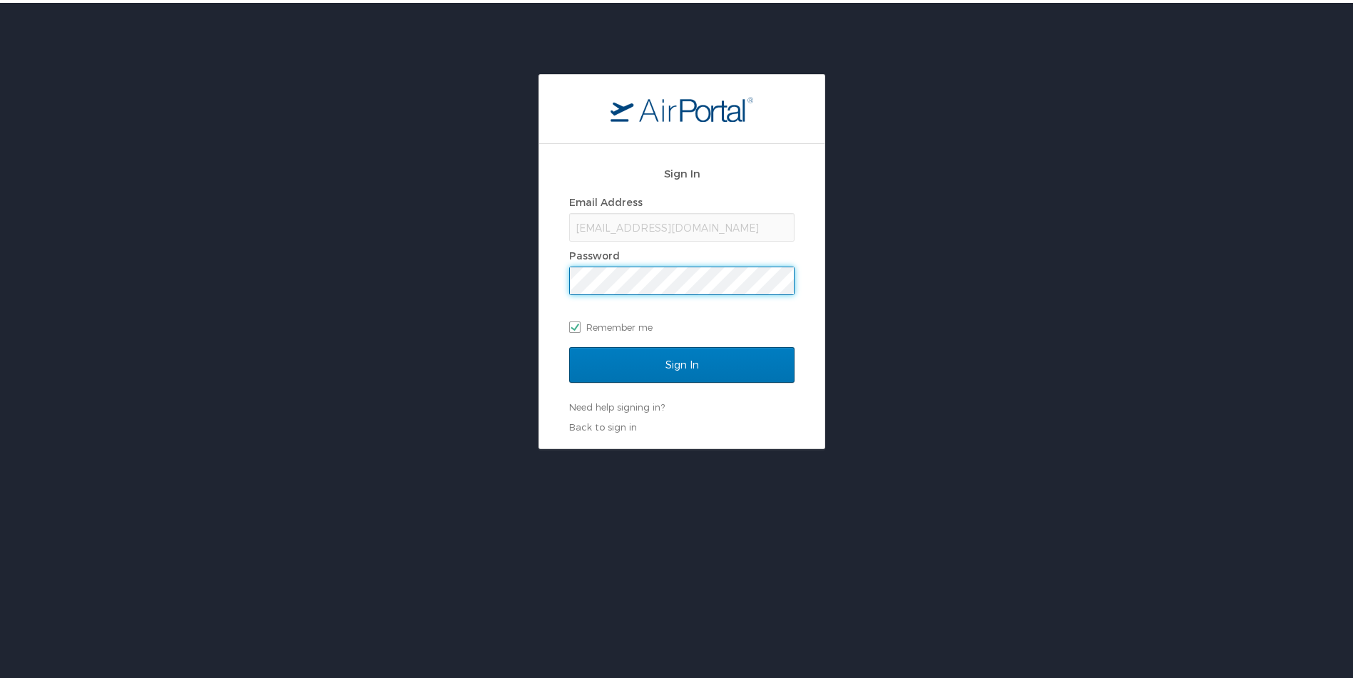 The height and width of the screenshot is (680, 1353). Describe the element at coordinates (617, 404) in the screenshot. I see `a: Need help signing in?` at that location.